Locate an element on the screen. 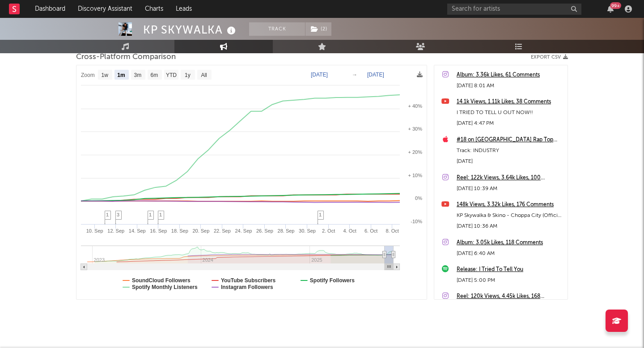 Image resolution: width=644 pixels, height=348 pixels. text: 0% is located at coordinates (419, 198).